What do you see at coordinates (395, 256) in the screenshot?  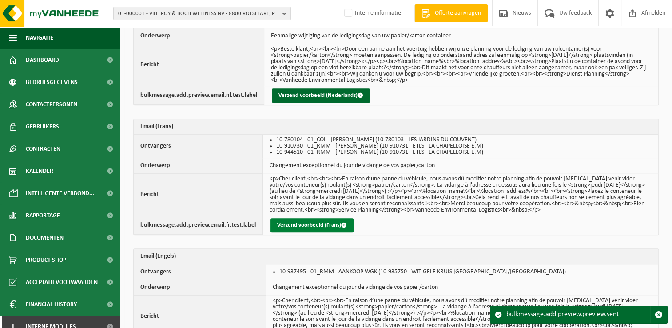 I see `th: Email (Engels)` at bounding box center [395, 256].